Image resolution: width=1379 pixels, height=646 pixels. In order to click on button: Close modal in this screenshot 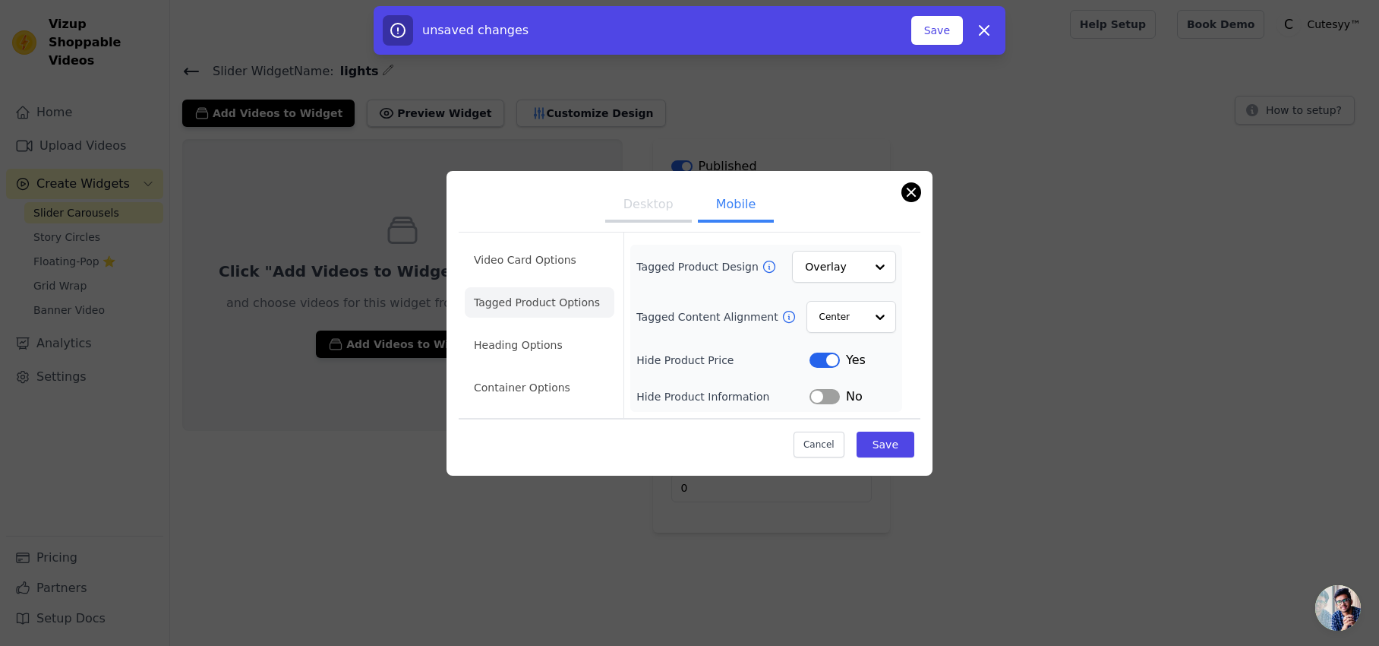, I will do `click(911, 192)`.